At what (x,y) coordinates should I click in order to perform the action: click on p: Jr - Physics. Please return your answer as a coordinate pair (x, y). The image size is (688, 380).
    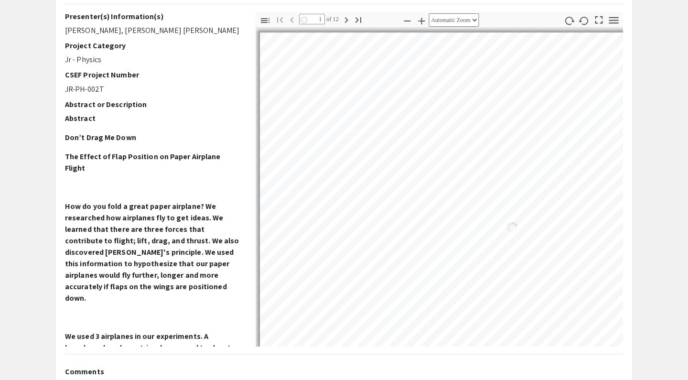
    Looking at the image, I should click on (153, 60).